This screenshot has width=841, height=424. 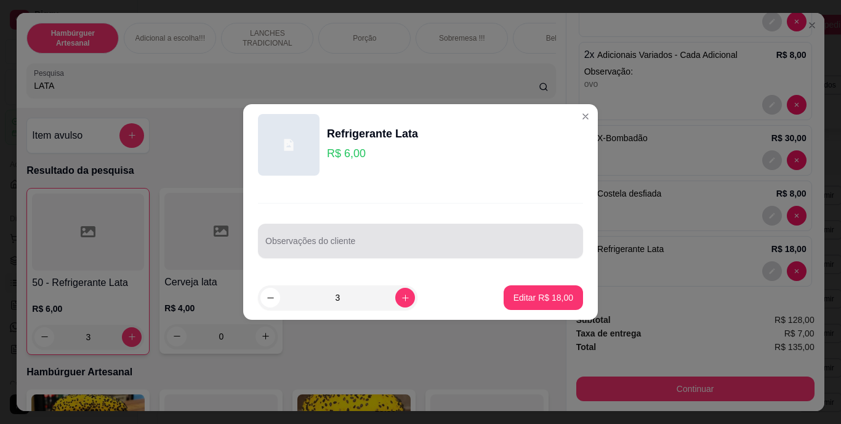 What do you see at coordinates (372, 134) in the screenshot?
I see `div: Refrigerante Lata` at bounding box center [372, 134].